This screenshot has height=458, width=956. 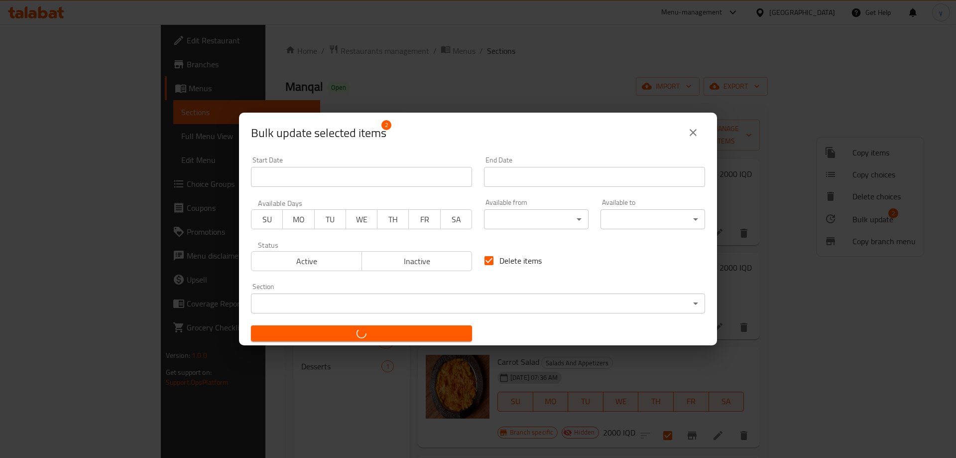 I want to click on span: Selected items count, so click(x=319, y=133).